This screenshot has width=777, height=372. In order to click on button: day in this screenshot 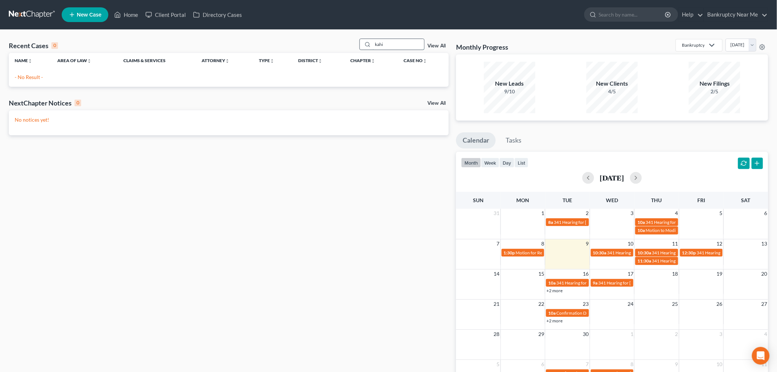, I will do `click(507, 162)`.